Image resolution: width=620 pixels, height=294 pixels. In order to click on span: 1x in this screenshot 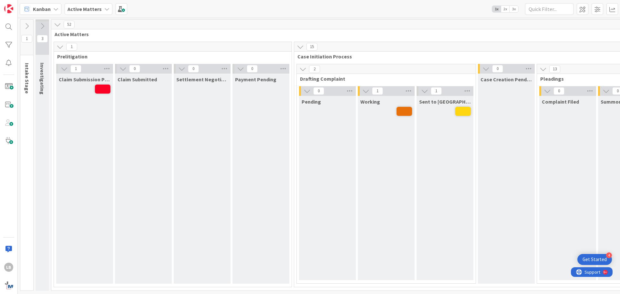, I will do `click(496, 9)`.